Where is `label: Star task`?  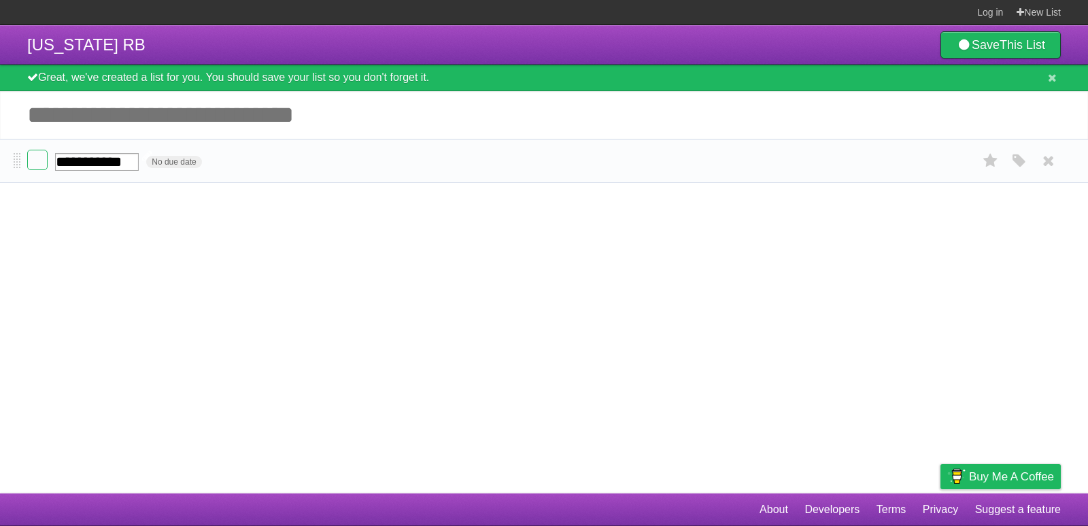
label: Star task is located at coordinates (991, 160).